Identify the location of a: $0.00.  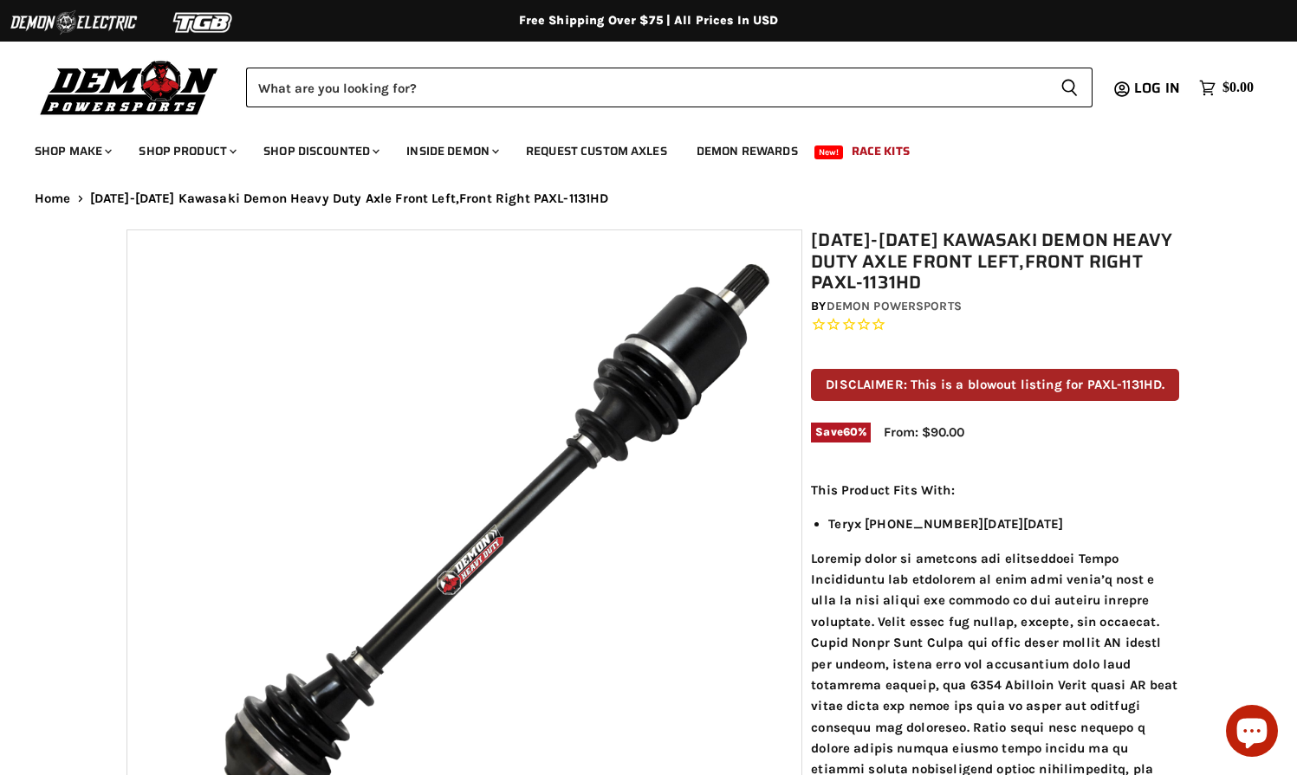
(1226, 87).